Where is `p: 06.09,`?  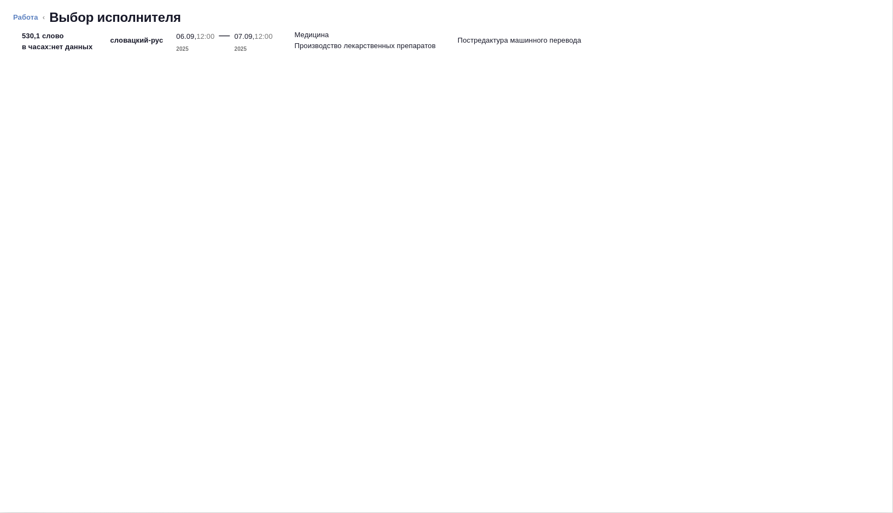
p: 06.09, is located at coordinates (186, 36).